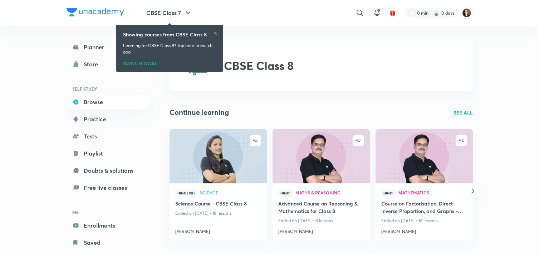 Image resolution: width=539 pixels, height=254 pixels. Describe the element at coordinates (199, 113) in the screenshot. I see `h2: Continue learning` at that location.